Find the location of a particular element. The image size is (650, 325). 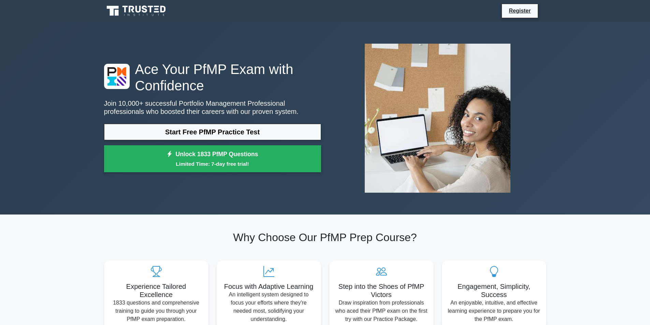

h1: Ace Your PfMP Exam with Confidence is located at coordinates (212, 77).